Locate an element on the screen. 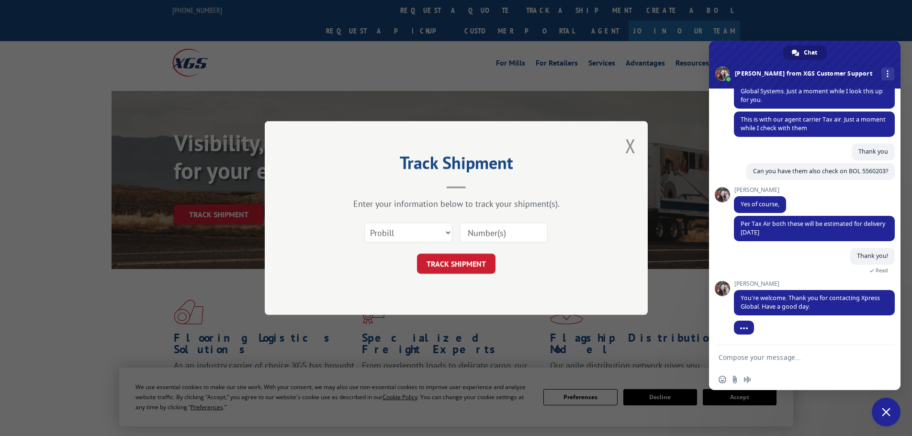 The width and height of the screenshot is (912, 436). span: Insert an emoji is located at coordinates (722, 380).